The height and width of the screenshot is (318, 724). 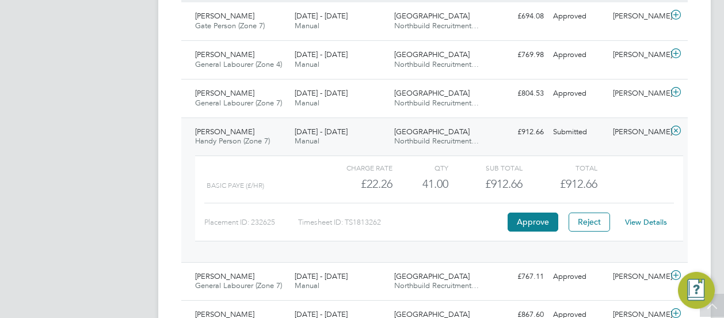 What do you see at coordinates (251, 222) in the screenshot?
I see `div: Placement ID: 232625` at bounding box center [251, 222].